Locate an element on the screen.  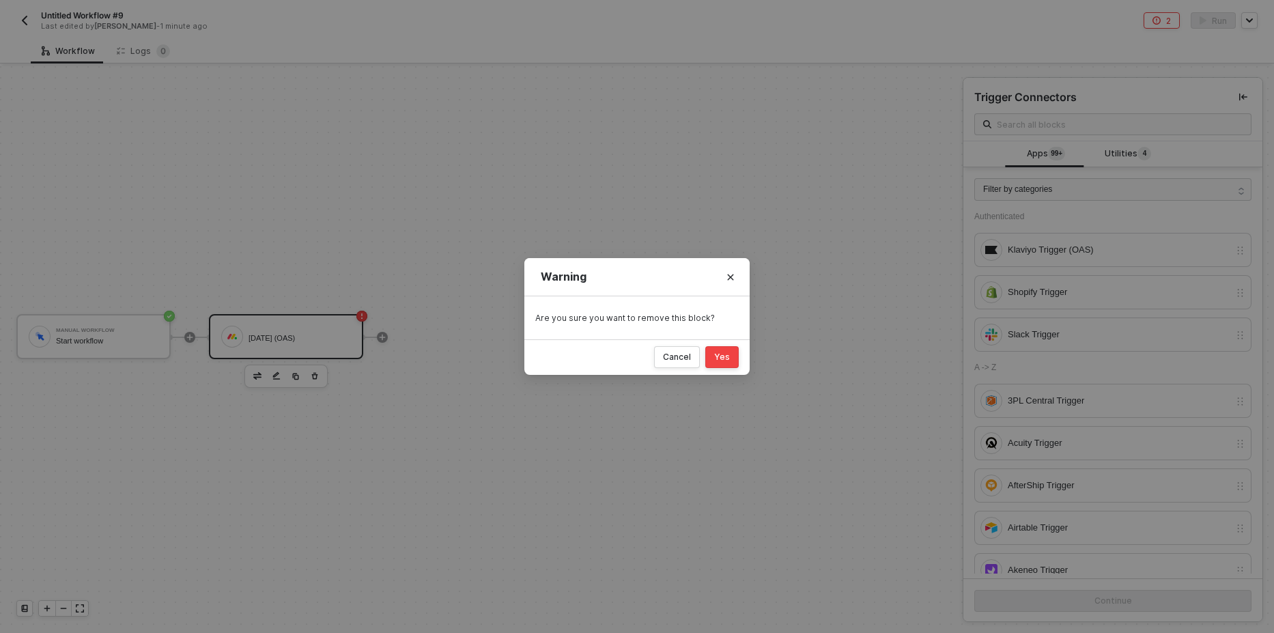
div: Cancel is located at coordinates (676, 357).